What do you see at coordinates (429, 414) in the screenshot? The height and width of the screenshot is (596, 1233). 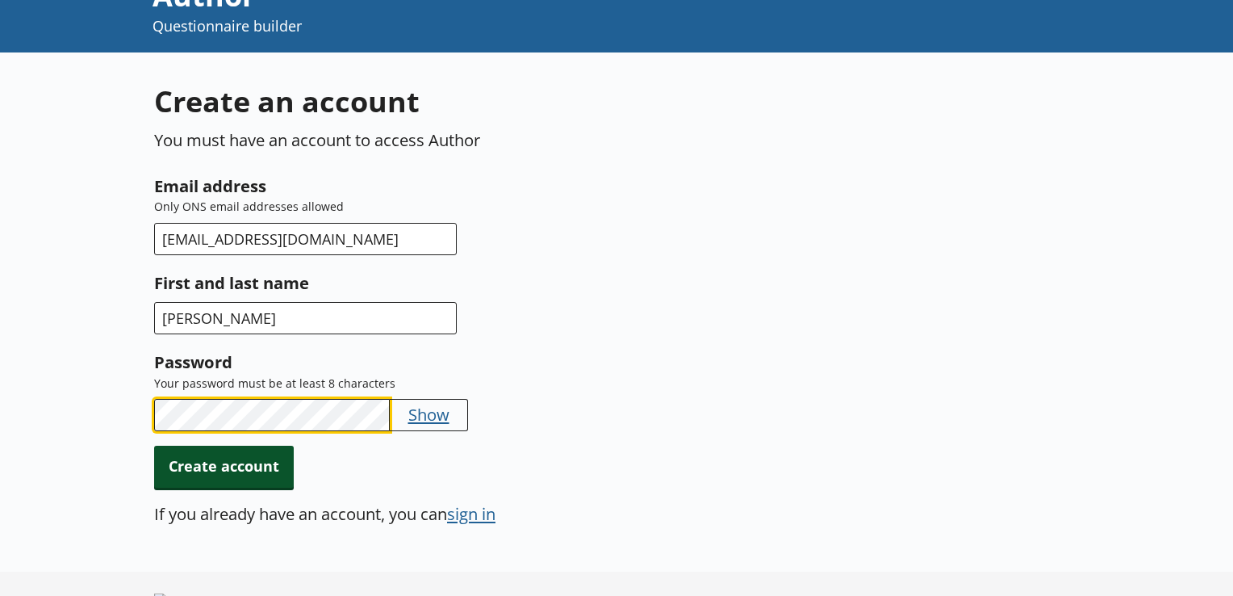 I see `button: Show` at bounding box center [429, 414].